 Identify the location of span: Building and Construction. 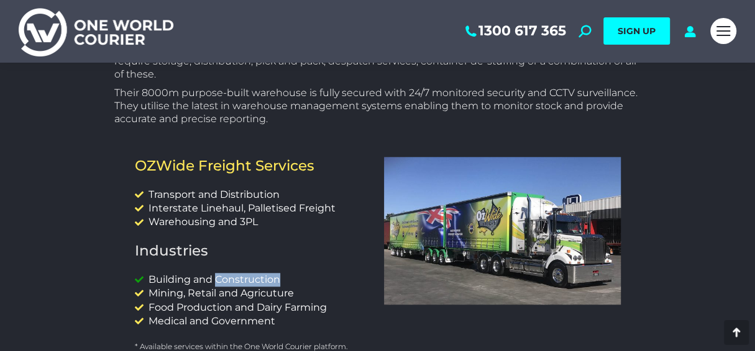
(212, 280).